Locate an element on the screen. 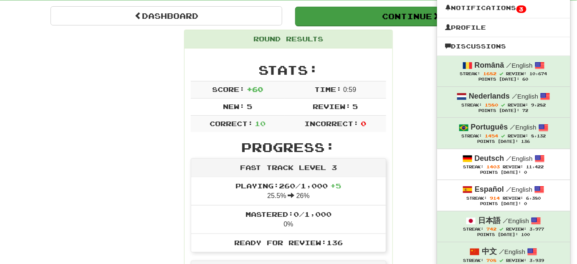 The height and width of the screenshot is (264, 577). span: Score: is located at coordinates (229, 89).